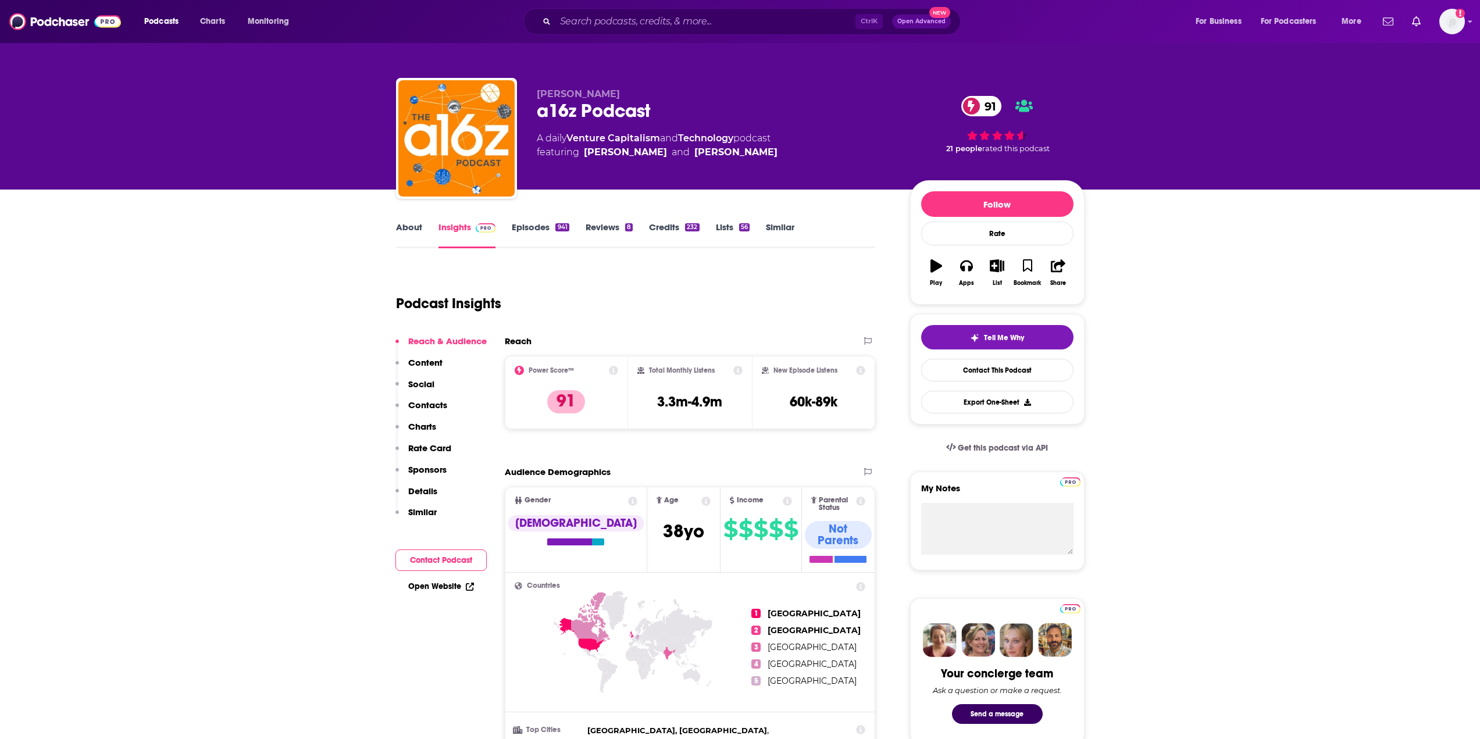 This screenshot has width=1480, height=739. What do you see at coordinates (839, 535) in the screenshot?
I see `div: Not Parents` at bounding box center [839, 535].